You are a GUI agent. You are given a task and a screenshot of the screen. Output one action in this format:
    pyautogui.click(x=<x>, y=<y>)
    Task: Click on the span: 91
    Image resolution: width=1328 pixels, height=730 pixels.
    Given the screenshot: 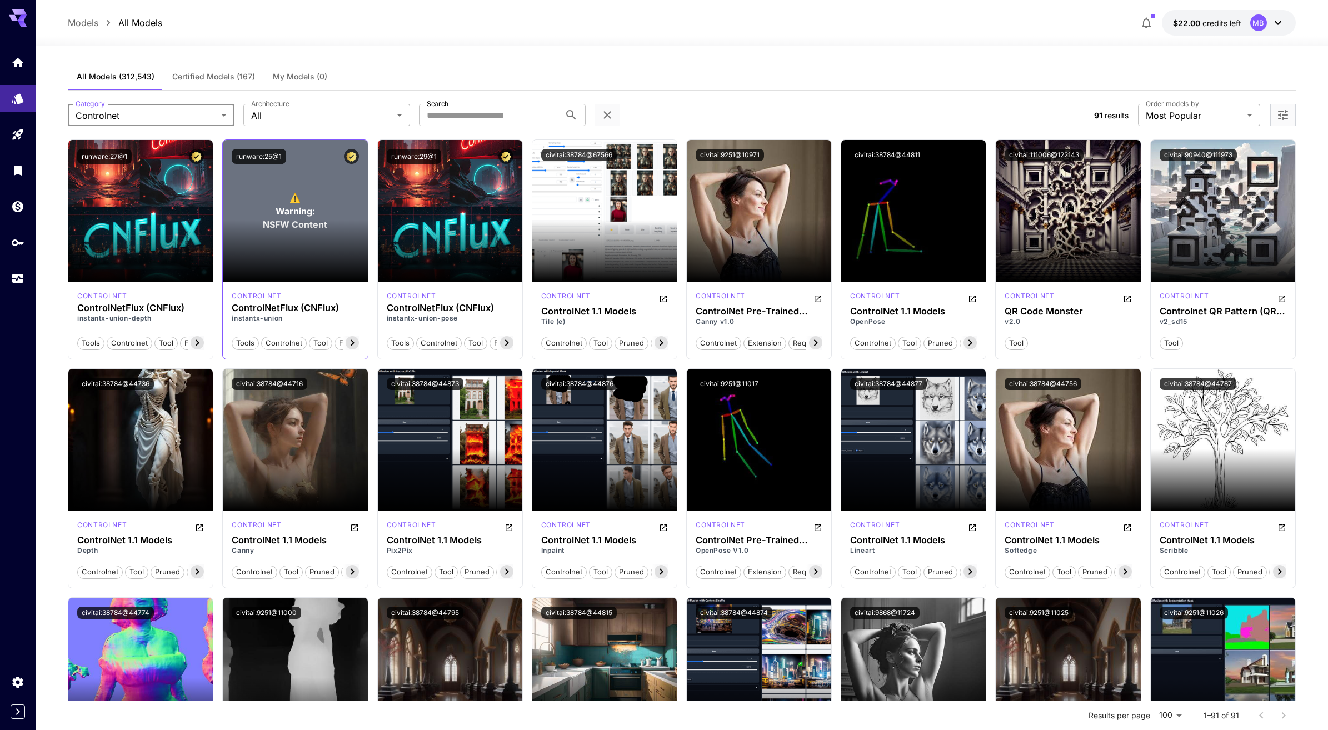 What is the action you would take?
    pyautogui.click(x=1098, y=115)
    